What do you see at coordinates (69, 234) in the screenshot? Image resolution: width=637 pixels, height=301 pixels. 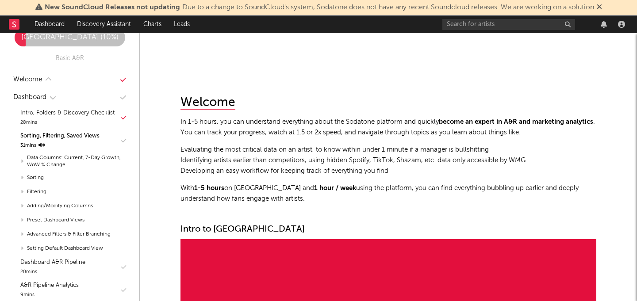 I see `div: Advanced Filters & Filter Branching` at bounding box center [69, 234].